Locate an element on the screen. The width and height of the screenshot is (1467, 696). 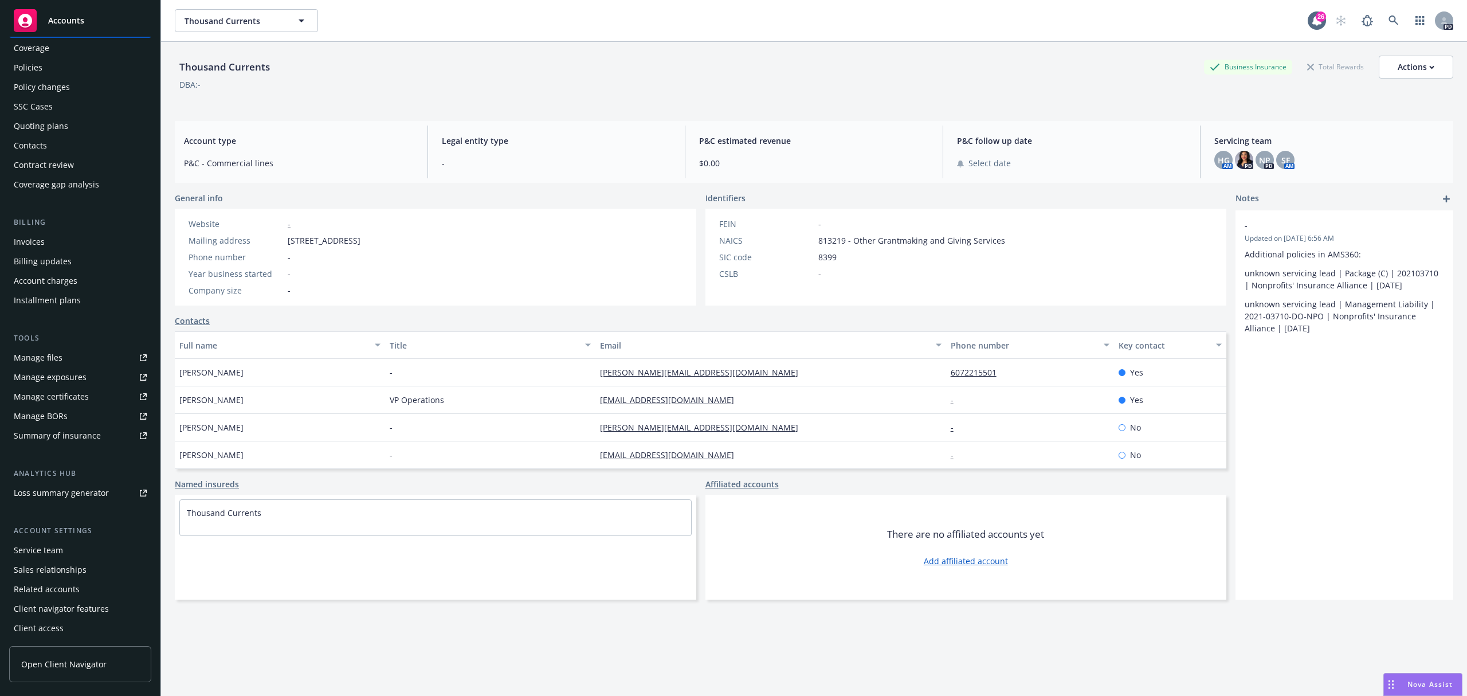
div: Sales relationships is located at coordinates (50, 570).